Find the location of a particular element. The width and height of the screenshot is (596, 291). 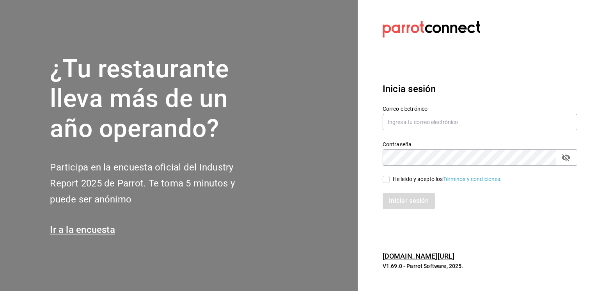

h2: Participa en la encuesta oficial del Industry Report 2025 de Parrot. Te toma 5 minutos y puede se... is located at coordinates (155, 183).